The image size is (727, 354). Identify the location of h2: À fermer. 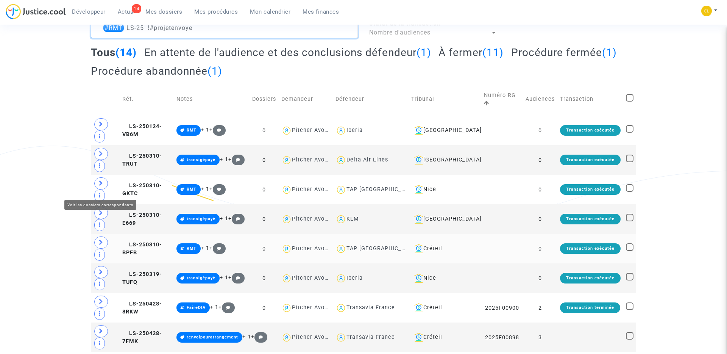
(471, 52).